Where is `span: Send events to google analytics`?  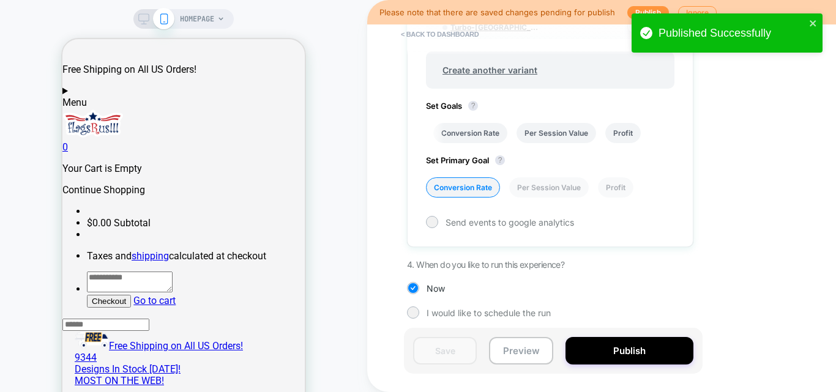
span: Send events to google analytics is located at coordinates (510, 222).